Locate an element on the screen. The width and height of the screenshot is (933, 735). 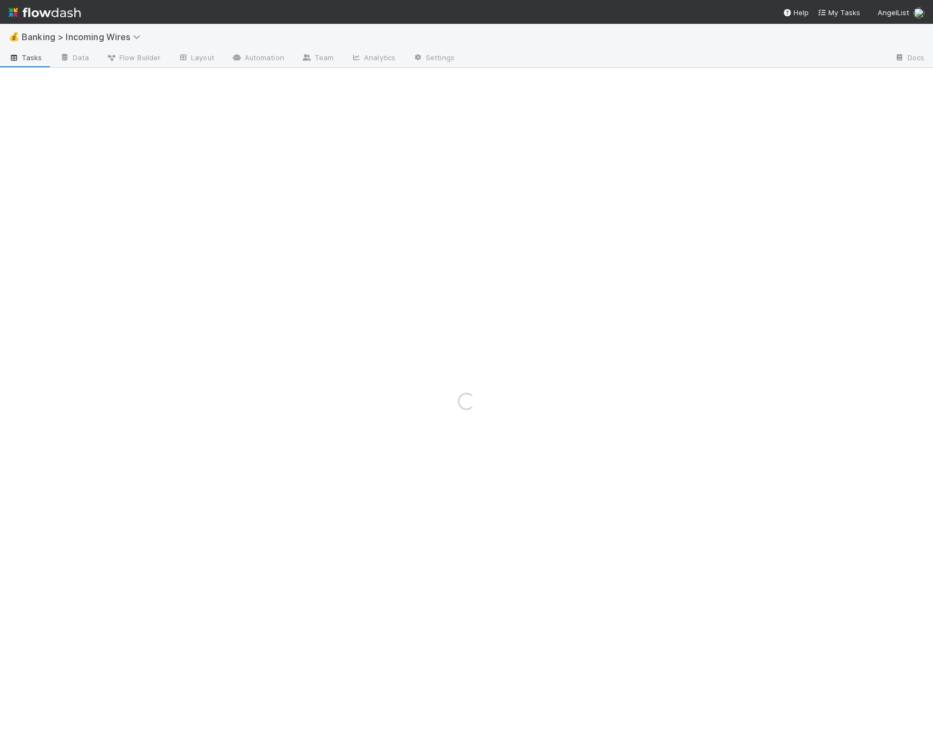
a: Analytics is located at coordinates (373, 59).